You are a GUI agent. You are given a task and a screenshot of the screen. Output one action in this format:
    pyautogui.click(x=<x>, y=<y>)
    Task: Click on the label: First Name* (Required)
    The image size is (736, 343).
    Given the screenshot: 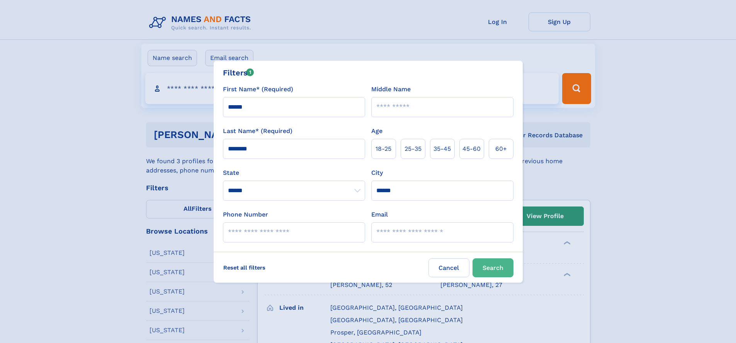 What is the action you would take?
    pyautogui.click(x=258, y=89)
    